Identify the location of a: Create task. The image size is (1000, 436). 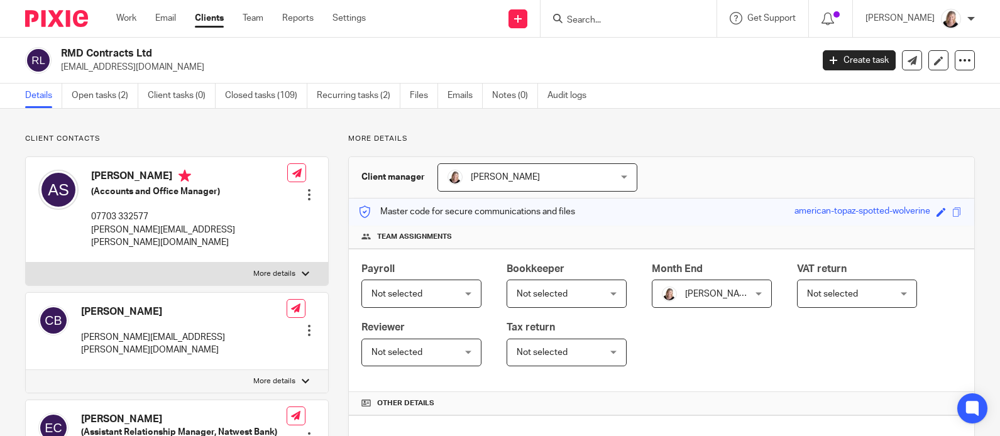
(859, 60).